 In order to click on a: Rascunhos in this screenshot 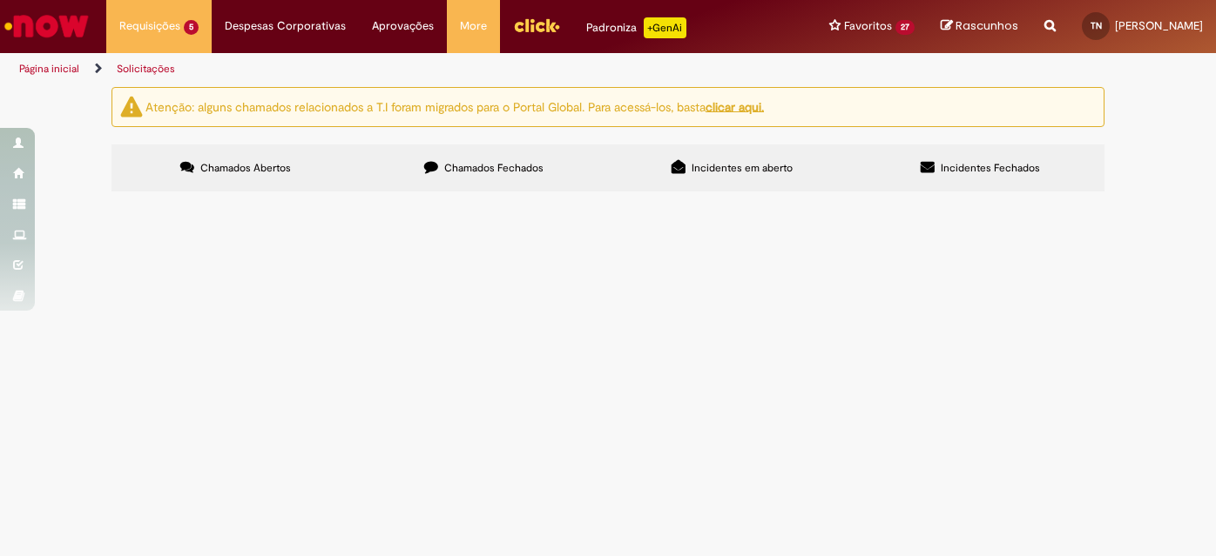, I will do `click(979, 26)`.